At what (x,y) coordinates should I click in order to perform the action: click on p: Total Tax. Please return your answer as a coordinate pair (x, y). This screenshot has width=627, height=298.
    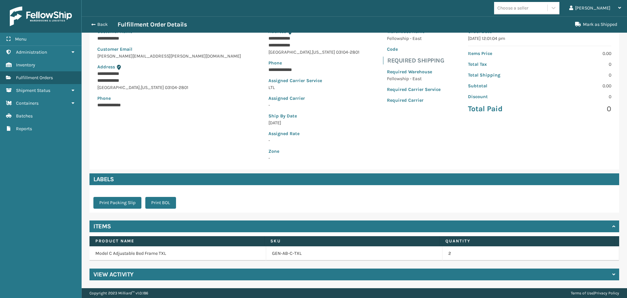
    Looking at the image, I should click on (502, 64).